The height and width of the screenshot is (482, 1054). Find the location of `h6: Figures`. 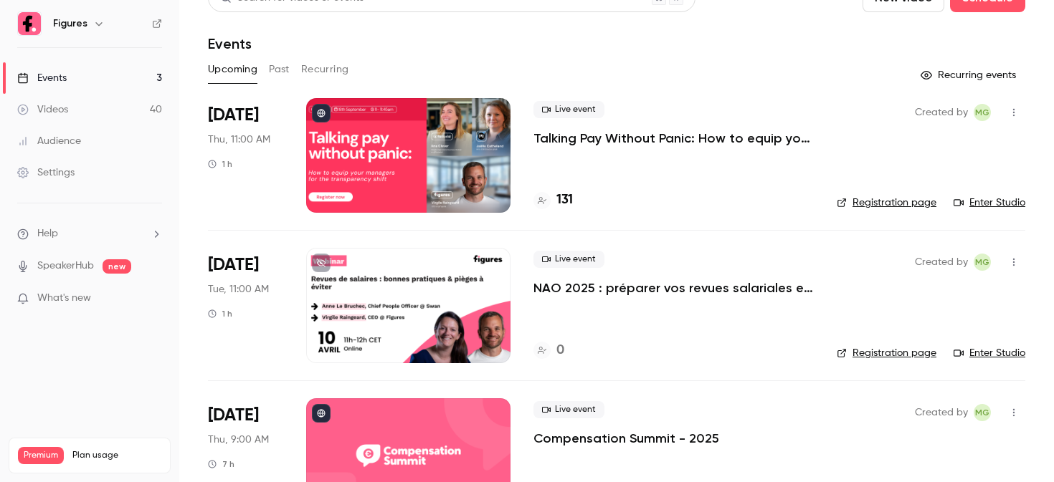

h6: Figures is located at coordinates (70, 24).